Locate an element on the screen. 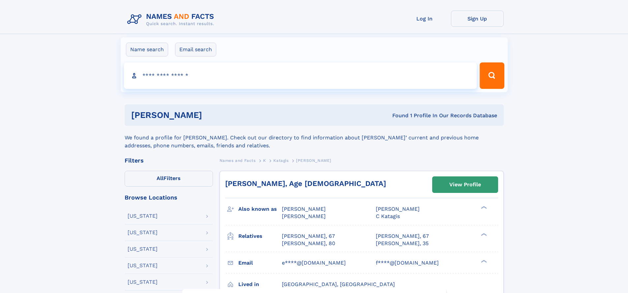  label: Filters is located at coordinates (169, 178).